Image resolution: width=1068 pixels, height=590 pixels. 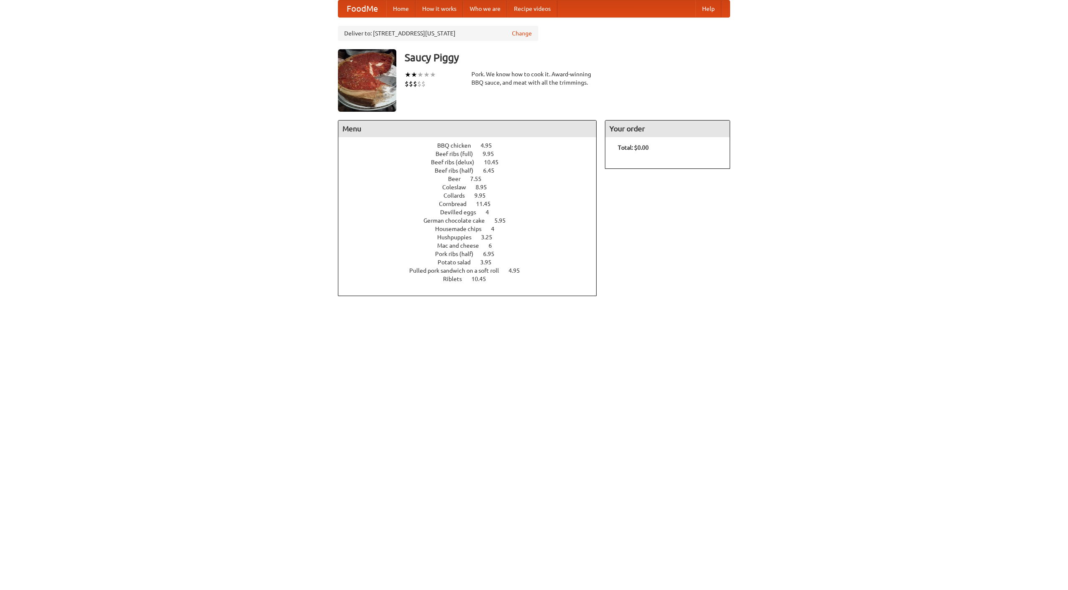 What do you see at coordinates (472, 229) in the screenshot?
I see `a: Housemade chips 4` at bounding box center [472, 229].